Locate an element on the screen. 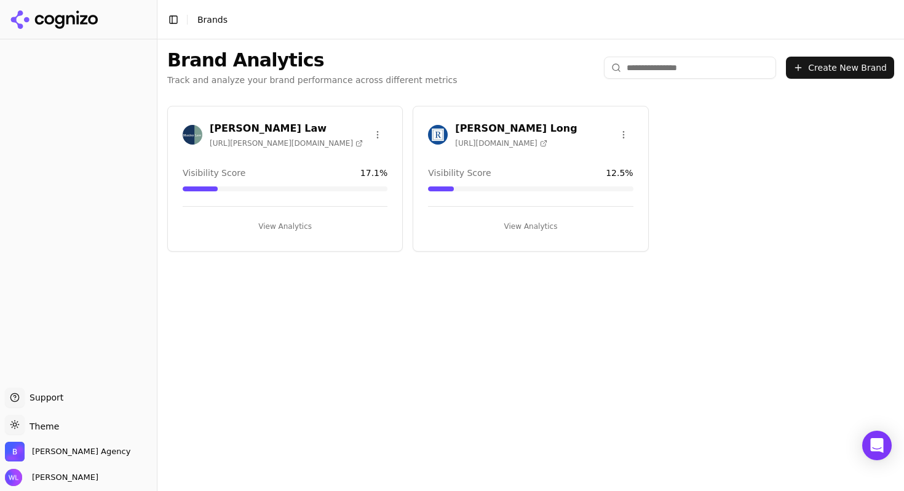 This screenshot has width=904, height=491. span: Brands is located at coordinates (212, 20).